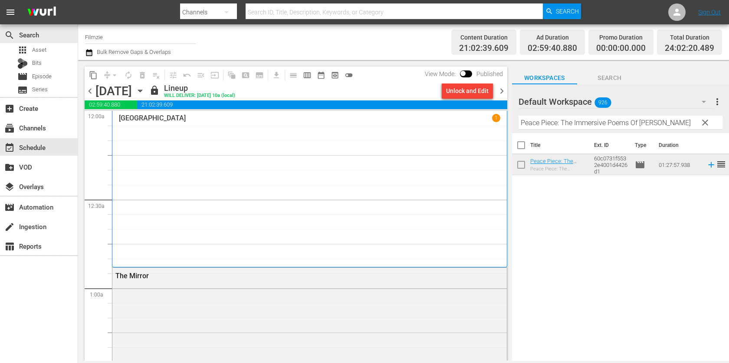 This screenshot has height=363, width=729. Describe the element at coordinates (706, 122) in the screenshot. I see `span: clear` at that location.